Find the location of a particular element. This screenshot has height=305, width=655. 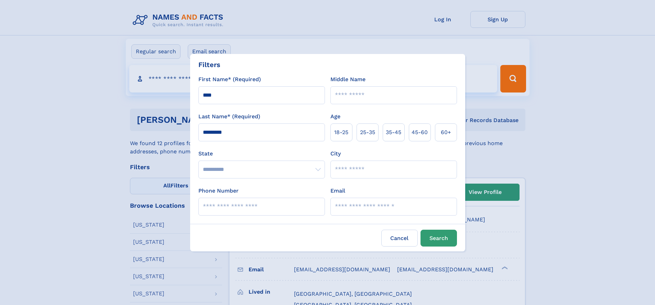

label: State is located at coordinates (262, 154).